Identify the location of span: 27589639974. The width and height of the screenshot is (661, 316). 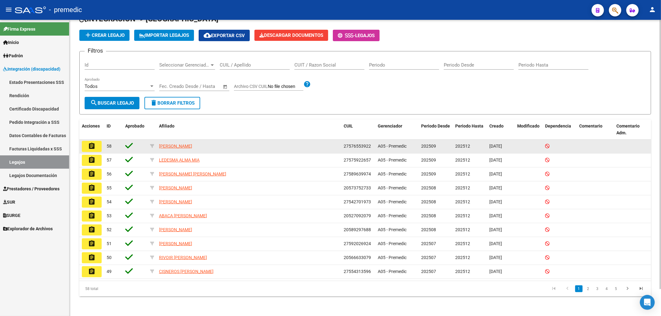
(357, 174).